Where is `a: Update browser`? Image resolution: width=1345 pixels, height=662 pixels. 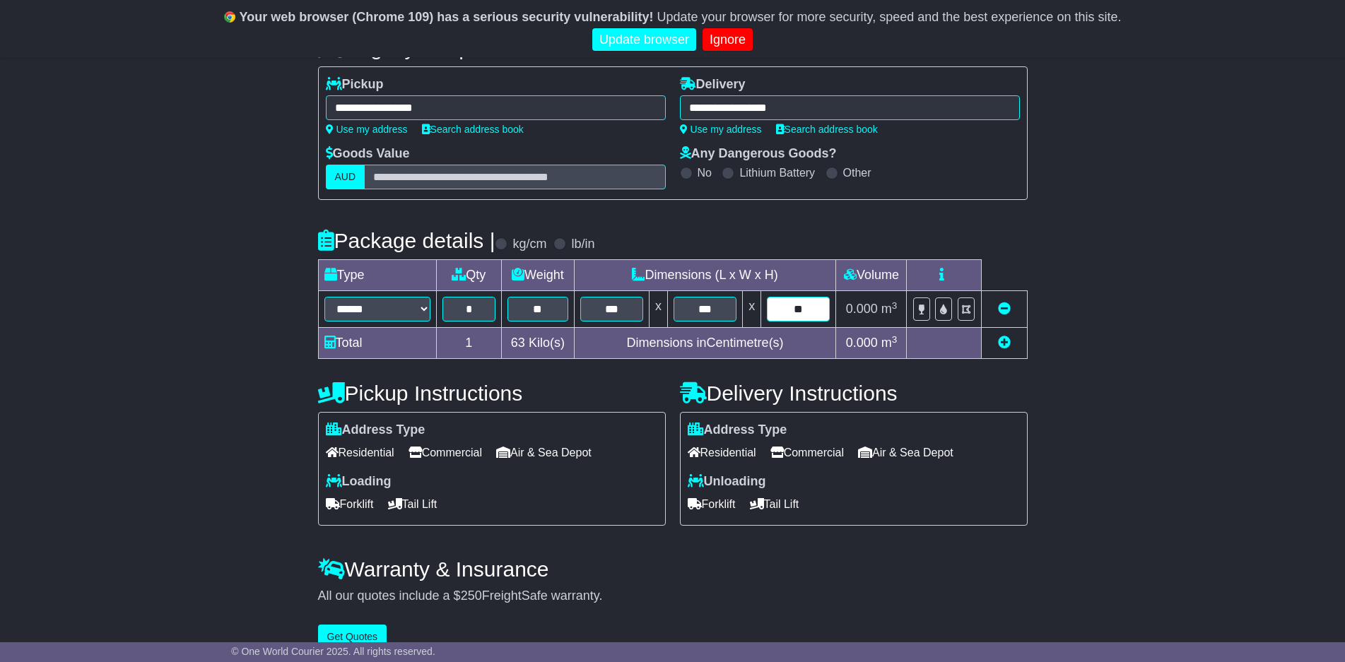
a: Update browser is located at coordinates (644, 40).